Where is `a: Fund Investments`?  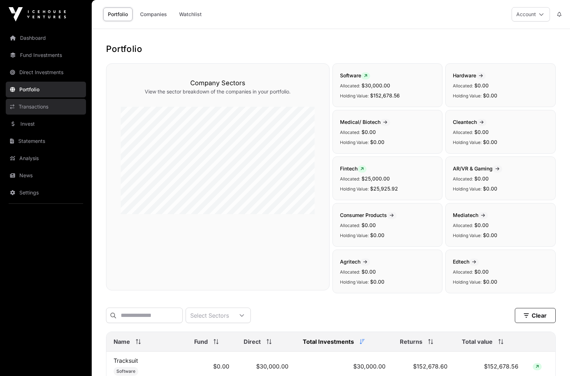
a: Fund Investments is located at coordinates (46, 55).